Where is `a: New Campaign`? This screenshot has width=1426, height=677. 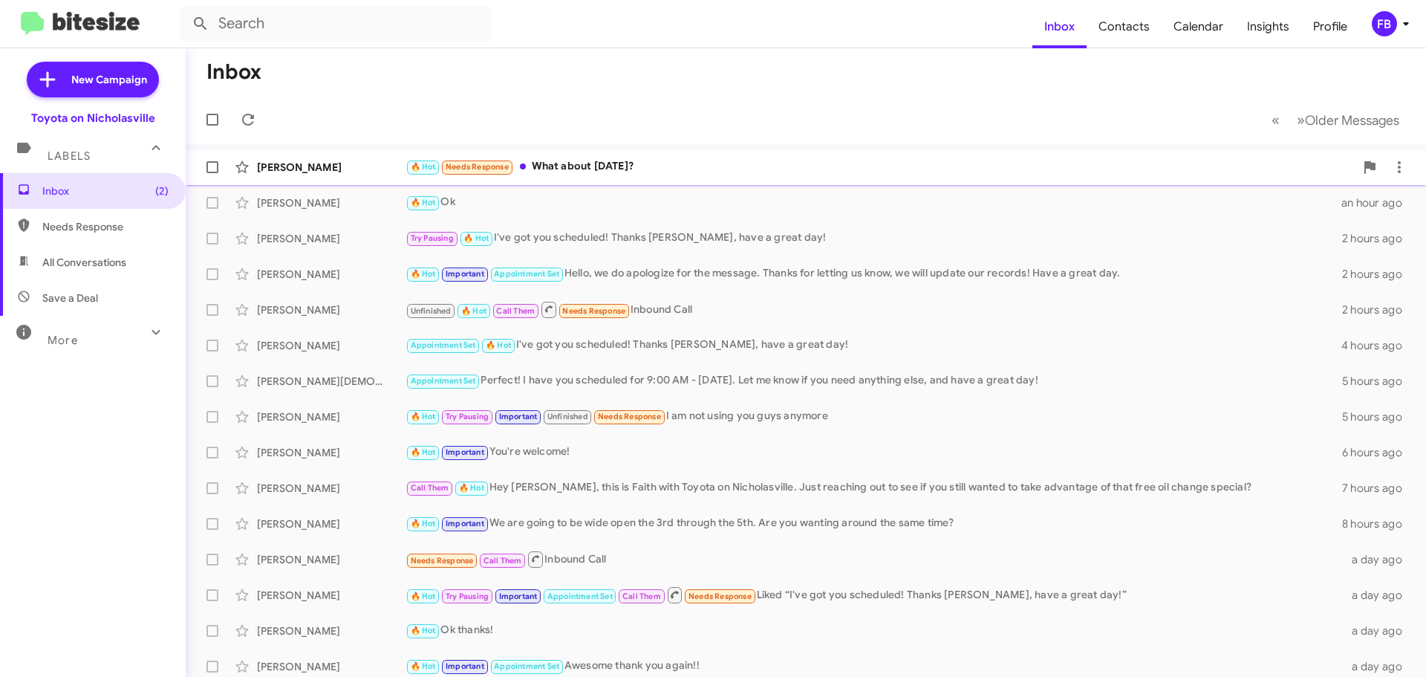 a: New Campaign is located at coordinates (93, 79).